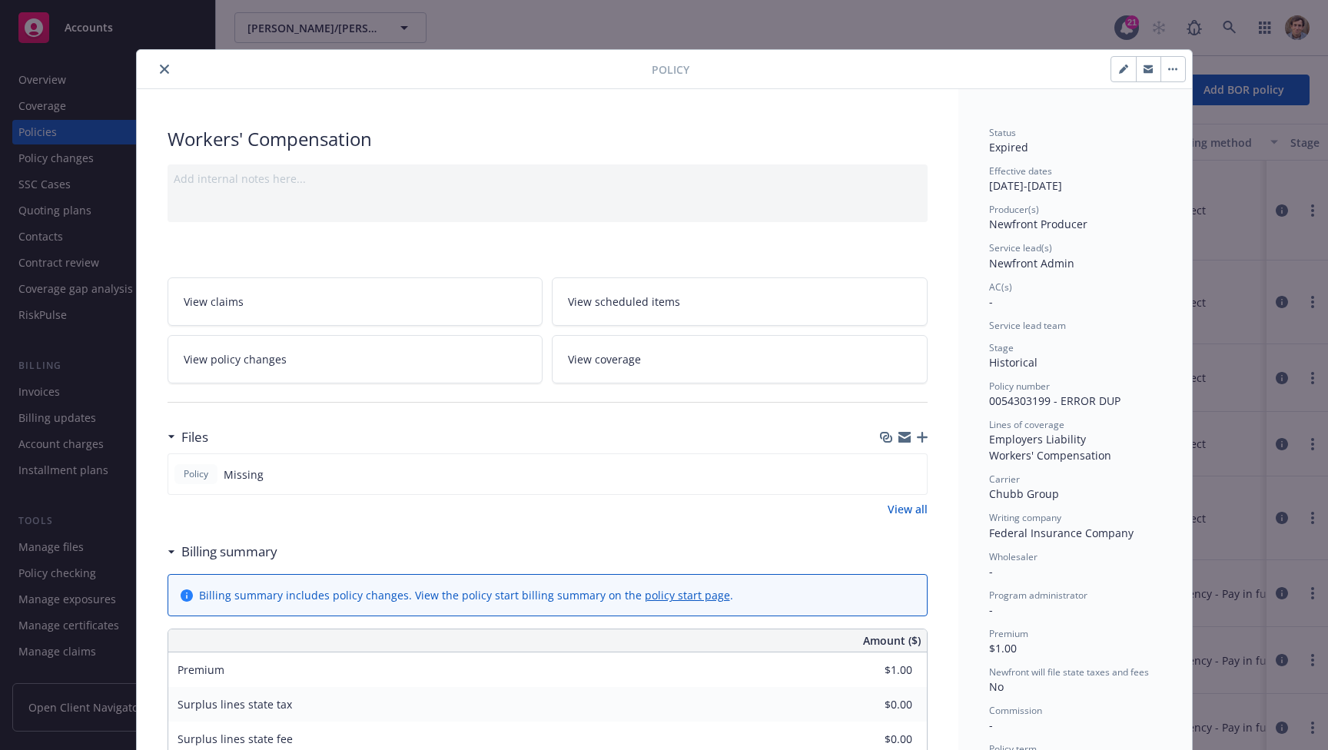 The image size is (1328, 750). I want to click on a: View scheduled items, so click(739, 301).